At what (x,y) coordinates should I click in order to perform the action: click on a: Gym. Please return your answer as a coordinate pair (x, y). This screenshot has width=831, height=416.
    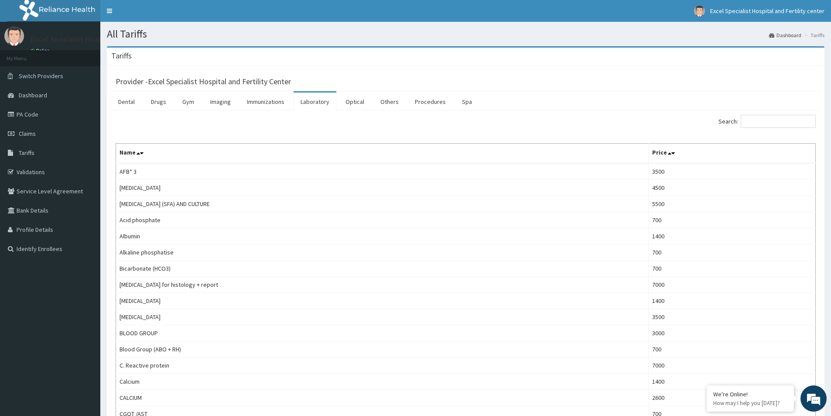
    Looking at the image, I should click on (188, 102).